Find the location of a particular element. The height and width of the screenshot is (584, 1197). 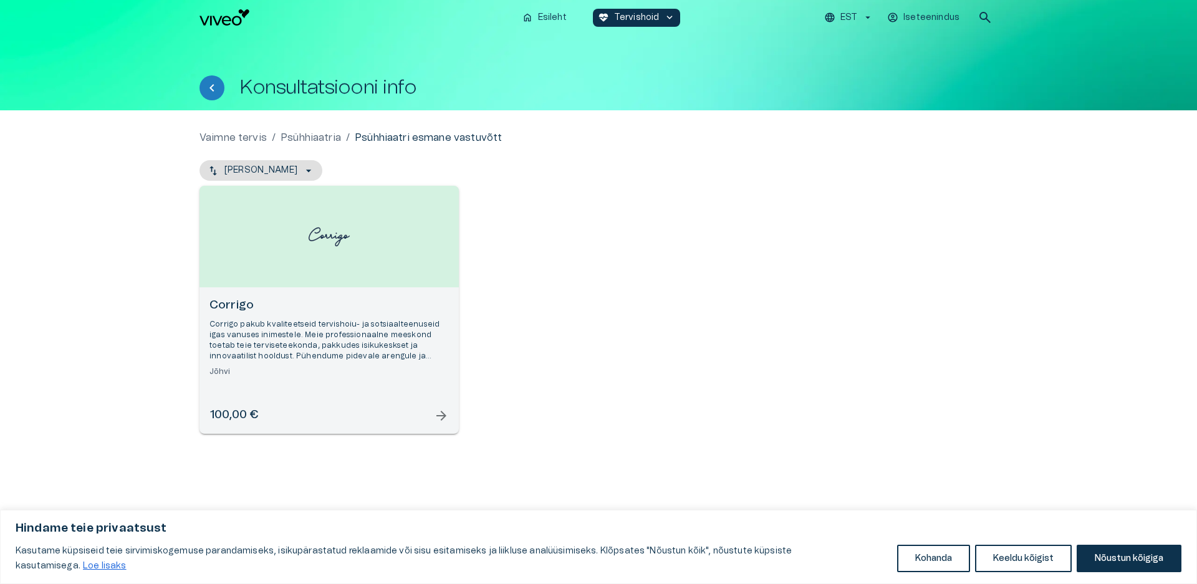

button: ecg_heartTervishoidkeyboard_arrow_down is located at coordinates (636, 17).